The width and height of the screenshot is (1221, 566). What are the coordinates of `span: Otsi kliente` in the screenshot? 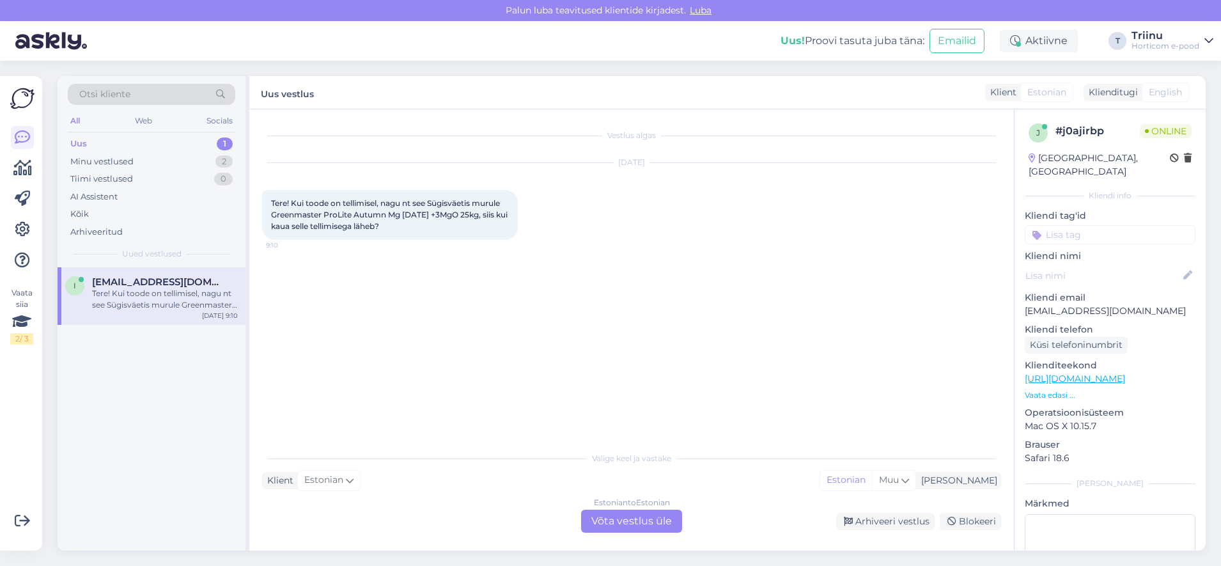 It's located at (105, 94).